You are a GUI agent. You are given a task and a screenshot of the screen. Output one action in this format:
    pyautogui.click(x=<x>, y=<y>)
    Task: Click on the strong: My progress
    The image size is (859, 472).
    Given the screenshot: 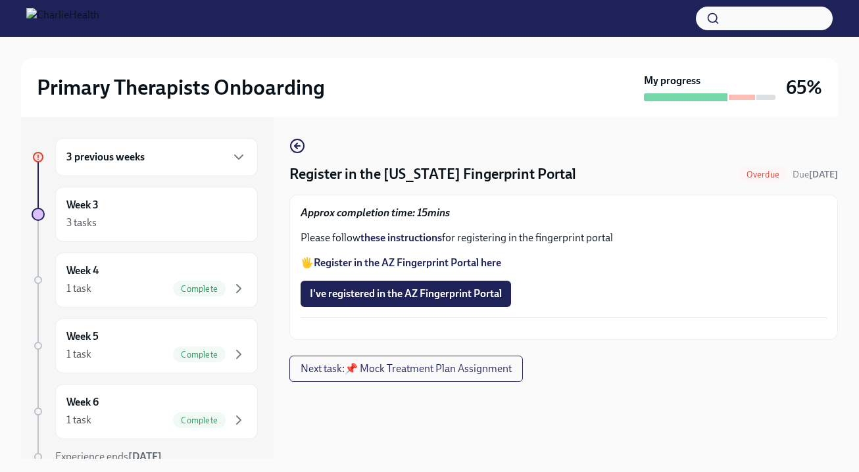 What is the action you would take?
    pyautogui.click(x=672, y=81)
    